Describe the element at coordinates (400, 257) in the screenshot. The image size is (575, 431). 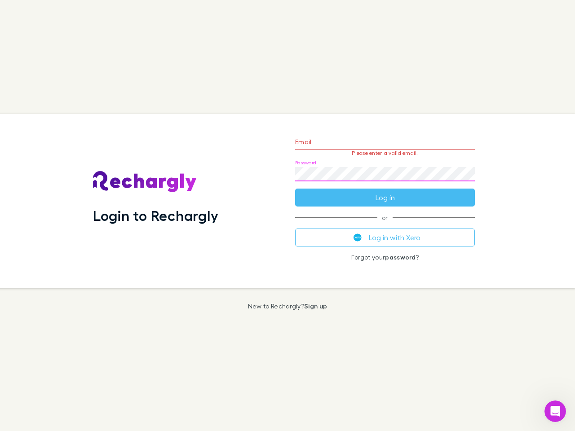
I see `a: password` at that location.